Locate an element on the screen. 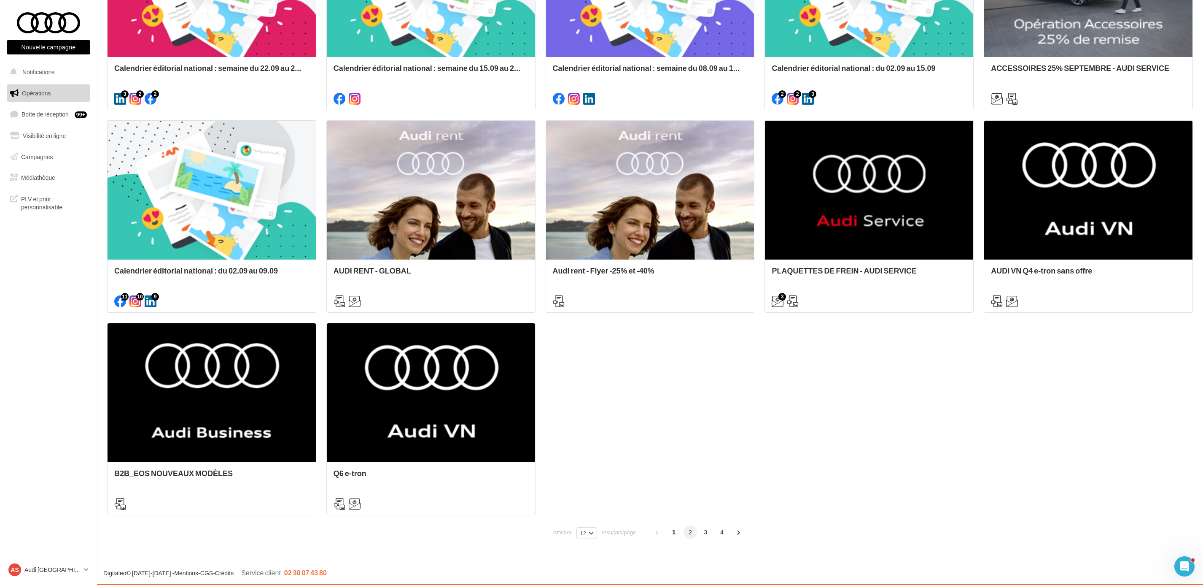 The image size is (1203, 585). div: Calendrier éditorial national : semaine du 08.09 au 14.09 is located at coordinates (650, 72).